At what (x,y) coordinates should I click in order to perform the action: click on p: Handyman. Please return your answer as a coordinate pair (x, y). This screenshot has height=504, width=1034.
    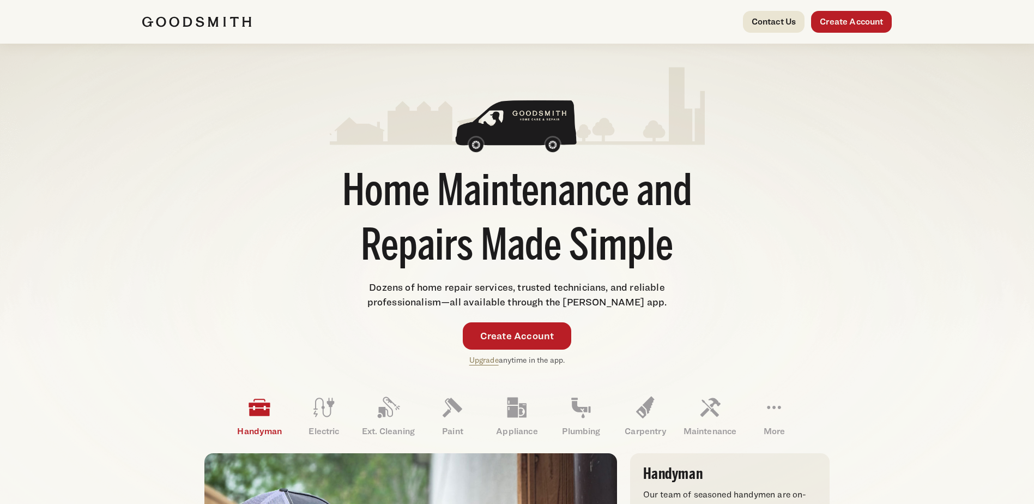
    Looking at the image, I should click on (259, 431).